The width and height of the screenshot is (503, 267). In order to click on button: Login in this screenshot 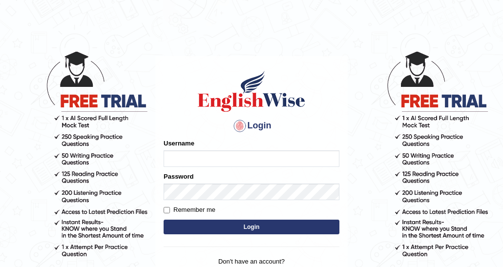, I will do `click(252, 227)`.